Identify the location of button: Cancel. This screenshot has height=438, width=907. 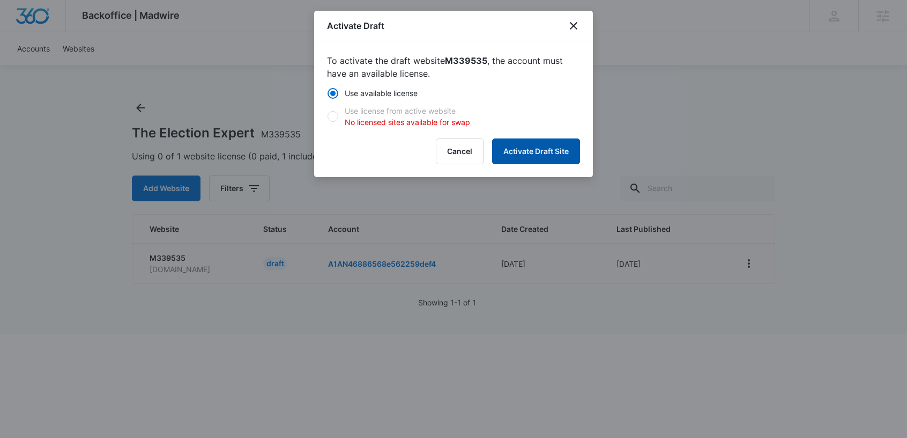
(460, 151).